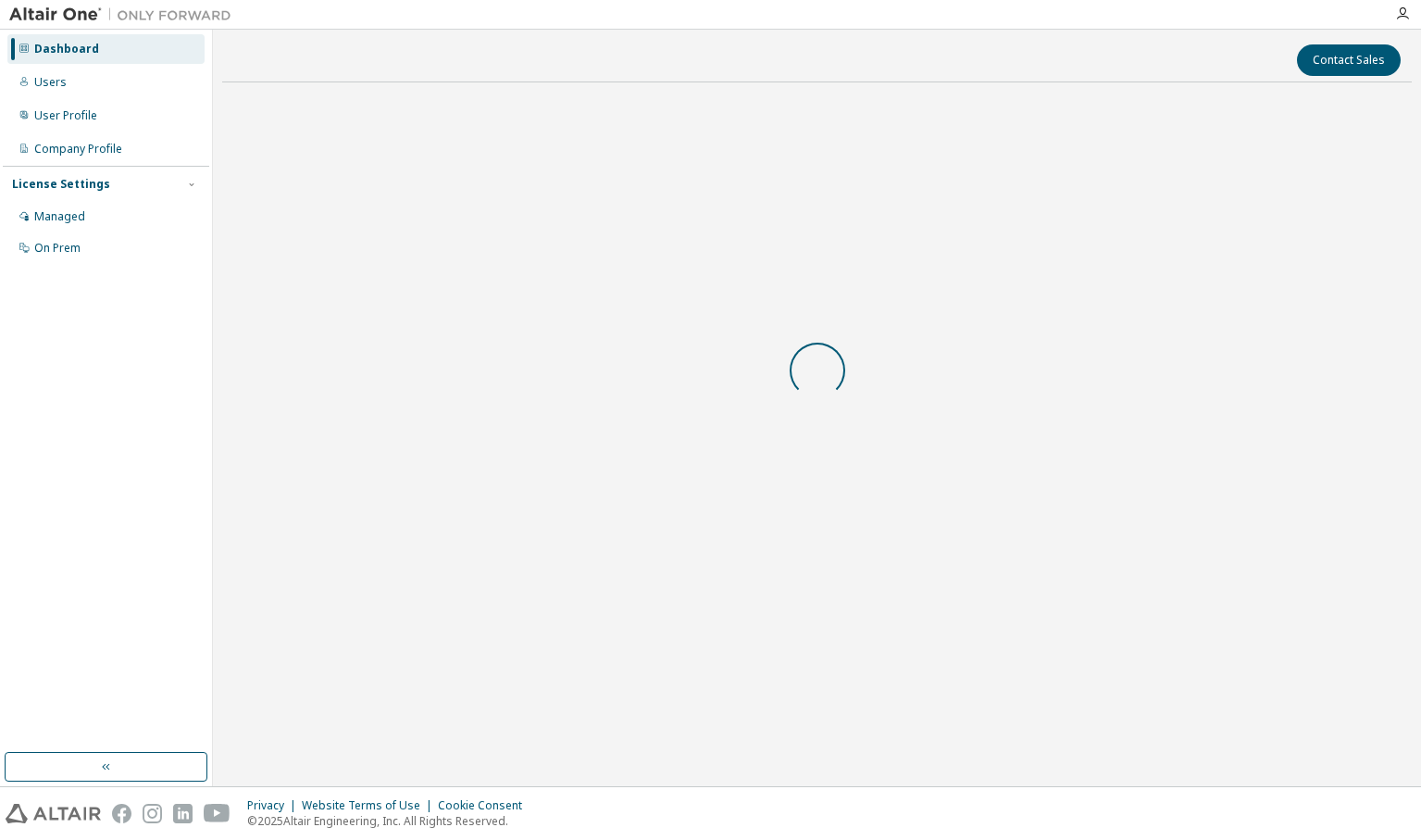  I want to click on img: youtube.svg, so click(216, 813).